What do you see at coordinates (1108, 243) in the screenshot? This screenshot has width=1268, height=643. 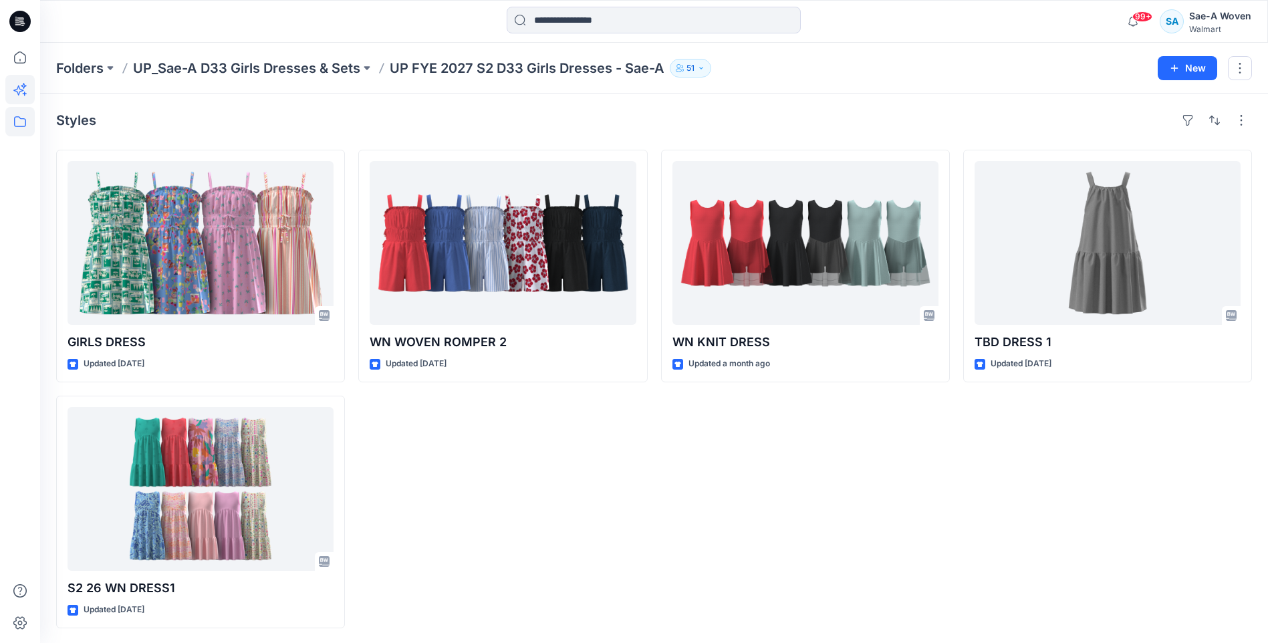 I see `a: TBD DRESS 1` at bounding box center [1108, 243].